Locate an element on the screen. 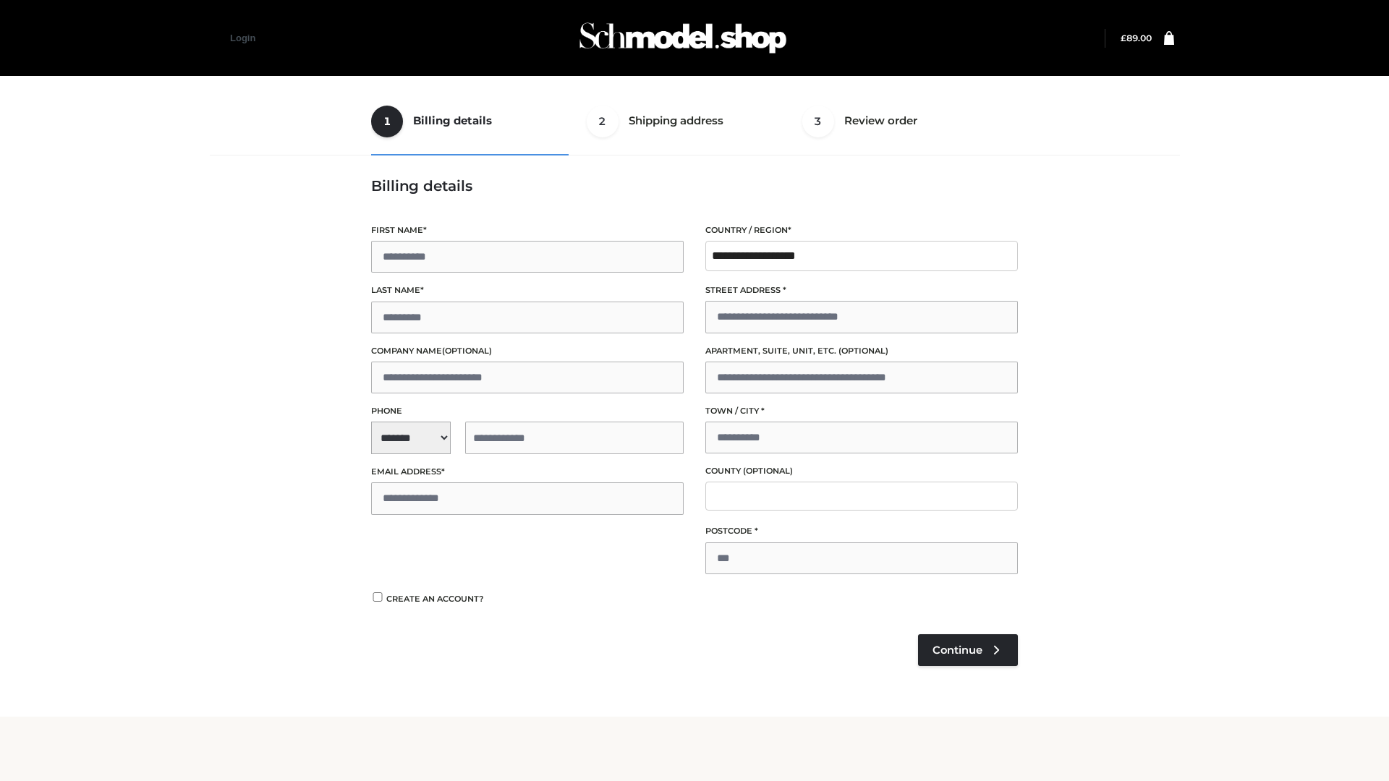 The width and height of the screenshot is (1389, 781). a: Schmodel Admin 964 is located at coordinates (683, 38).